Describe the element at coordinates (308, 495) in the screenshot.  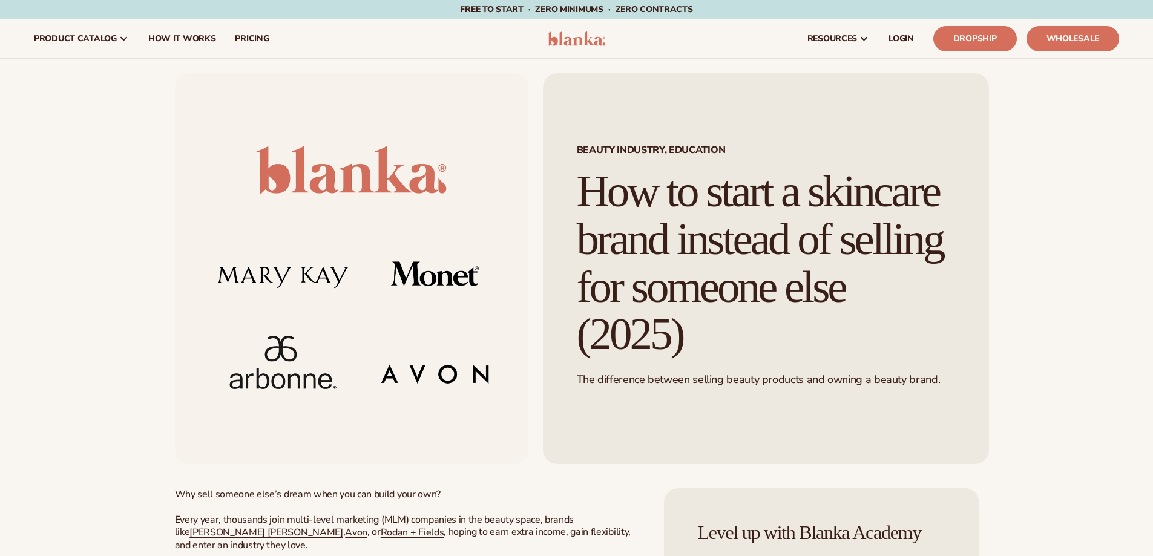
I see `span: Why sell someone else’s dream when you can build your own?` at that location.